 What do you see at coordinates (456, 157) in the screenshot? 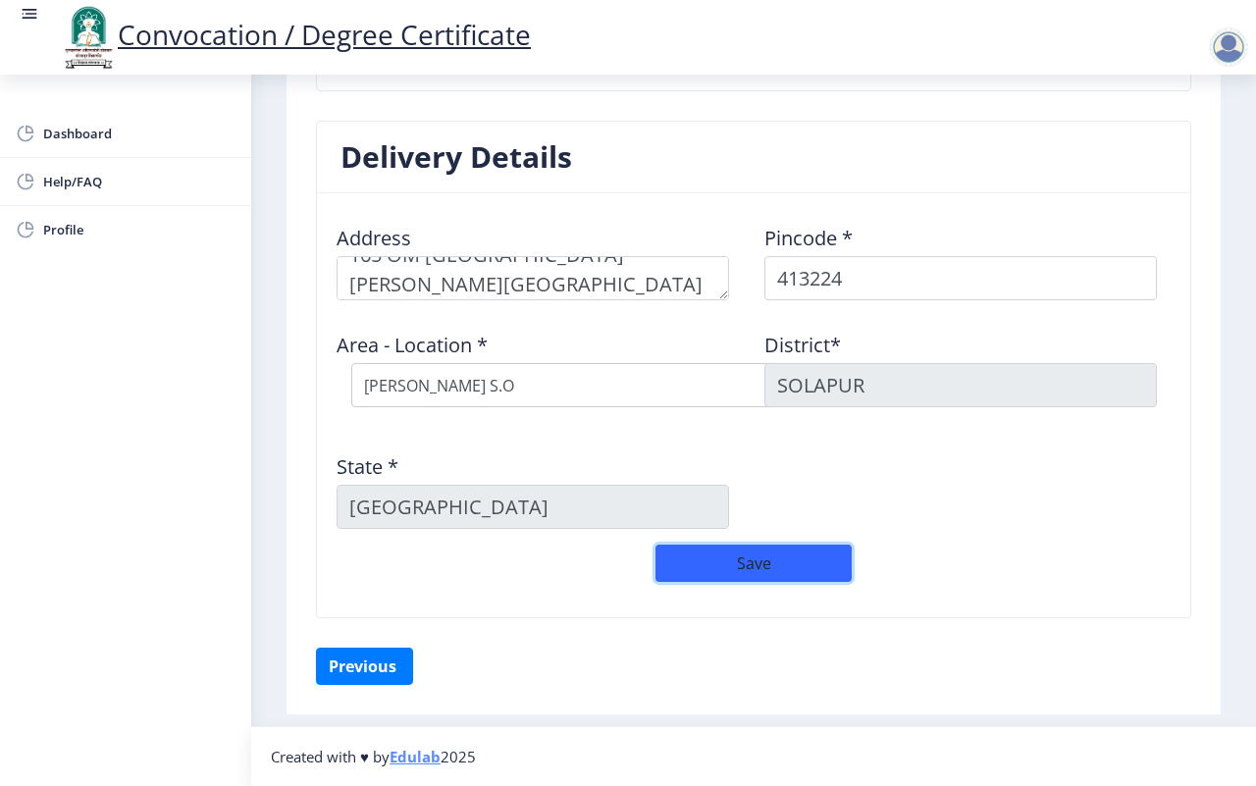
I see `h3: Delivery Details` at bounding box center [456, 157].